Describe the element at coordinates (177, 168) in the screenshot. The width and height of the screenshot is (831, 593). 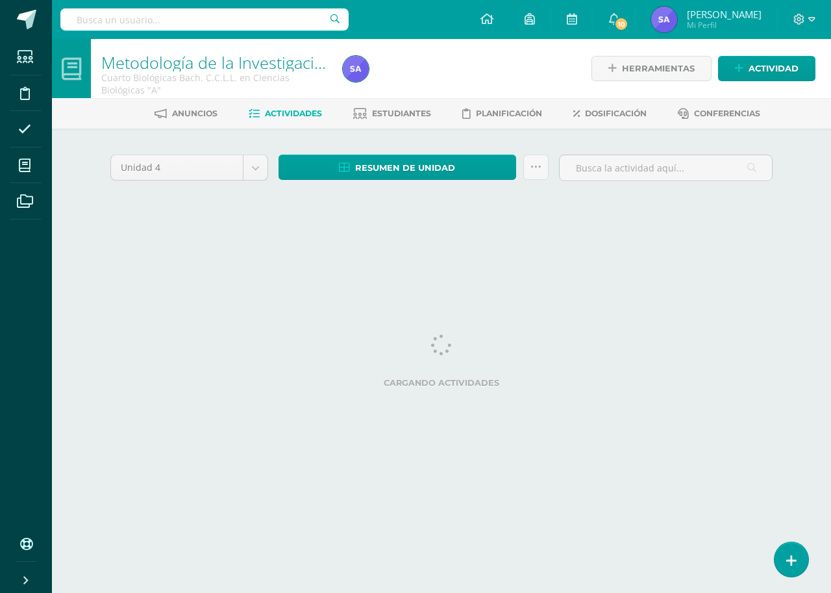
I see `span: Unidad 4` at that location.